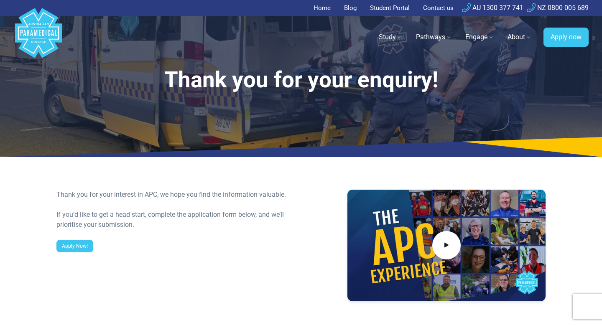  Describe the element at coordinates (434, 37) in the screenshot. I see `a: Pathways` at that location.